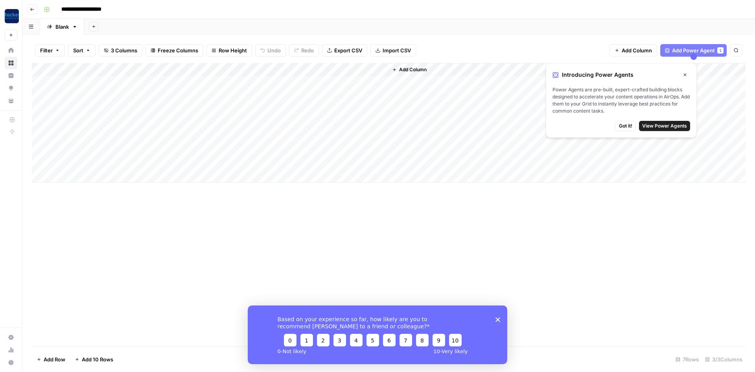 This screenshot has height=372, width=755. Describe the element at coordinates (626, 126) in the screenshot. I see `span: Got it!` at that location.